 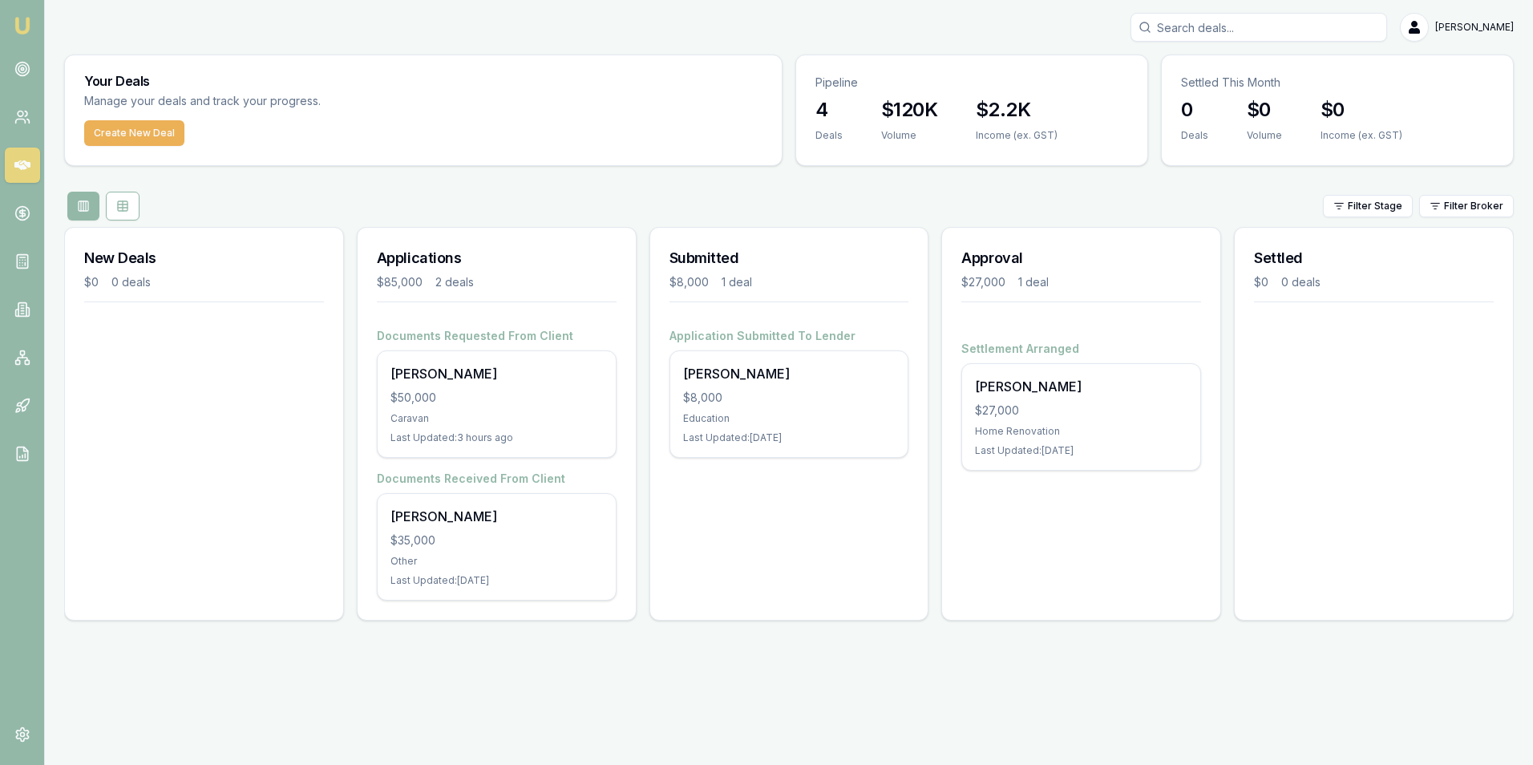 What do you see at coordinates (1081, 431) in the screenshot?
I see `div: Home Renovation` at bounding box center [1081, 431].